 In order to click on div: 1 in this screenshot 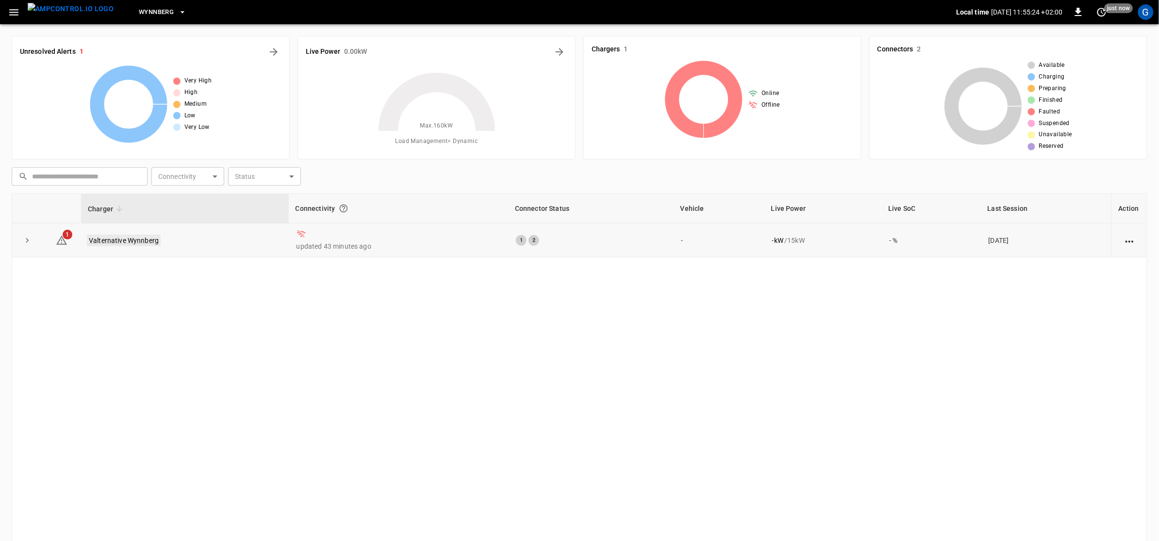, I will do `click(521, 241)`.